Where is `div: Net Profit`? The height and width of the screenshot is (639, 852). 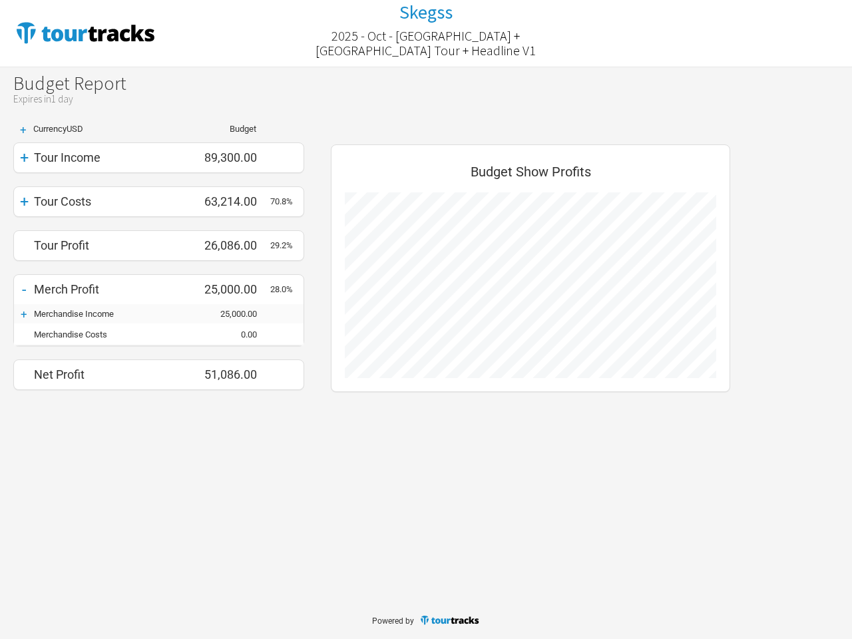
div: Net Profit is located at coordinates (112, 374).